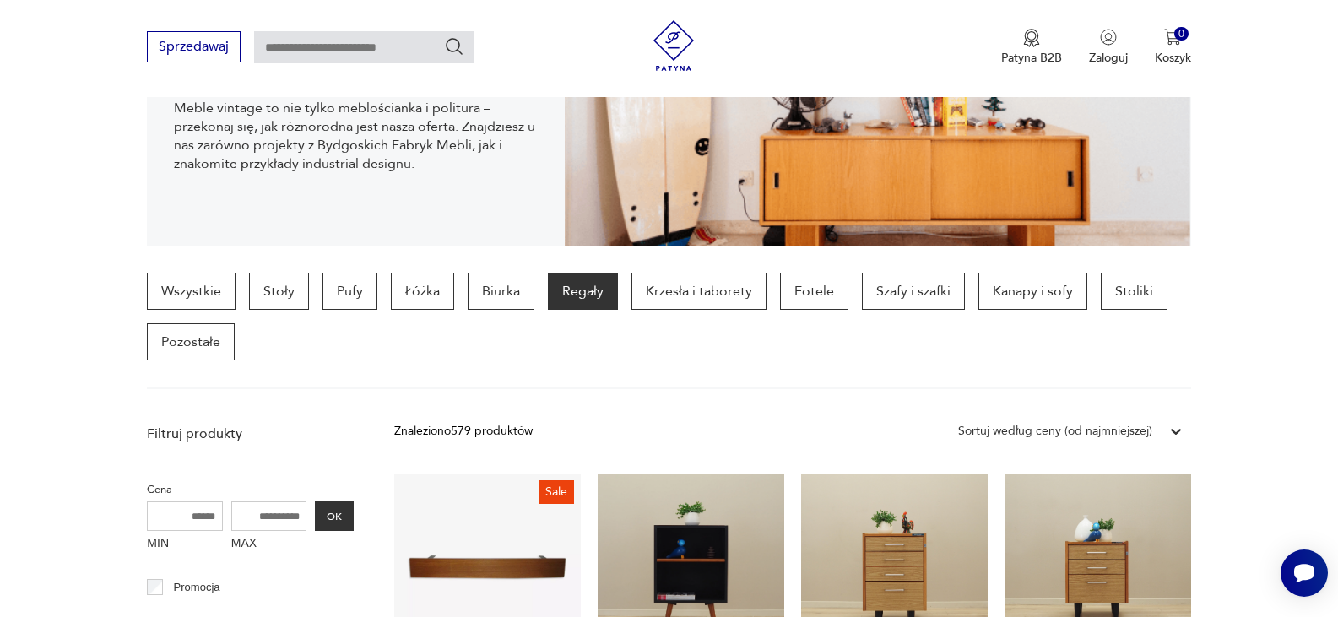  What do you see at coordinates (582, 291) in the screenshot?
I see `p: Regały` at bounding box center [582, 291].